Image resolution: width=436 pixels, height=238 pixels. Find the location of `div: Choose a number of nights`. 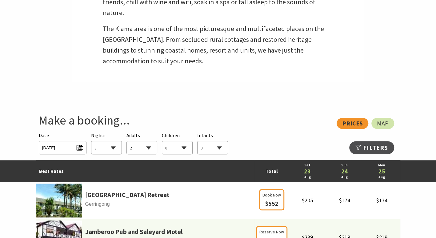

div: Choose a number of nights is located at coordinates (106, 143).